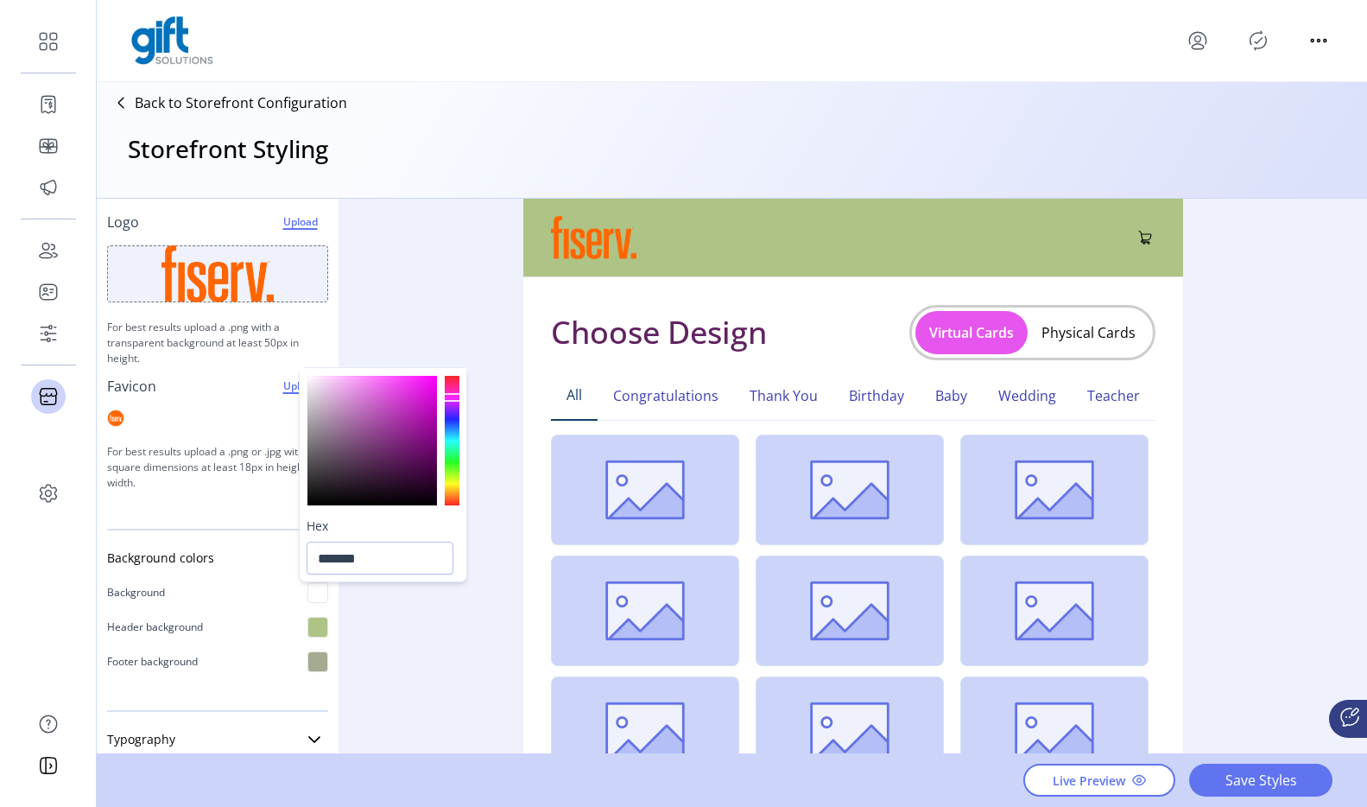 This screenshot has width=1367, height=807. Describe the element at coordinates (972, 333) in the screenshot. I see `button: Virtual Cards` at that location.